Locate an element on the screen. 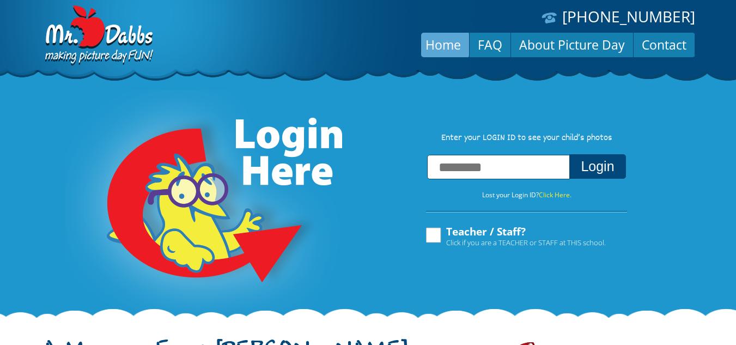 This screenshot has height=345, width=736. a: Contact is located at coordinates (664, 45).